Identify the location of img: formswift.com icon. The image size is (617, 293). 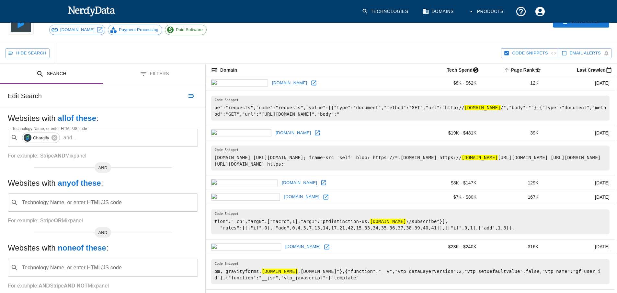
(241, 133).